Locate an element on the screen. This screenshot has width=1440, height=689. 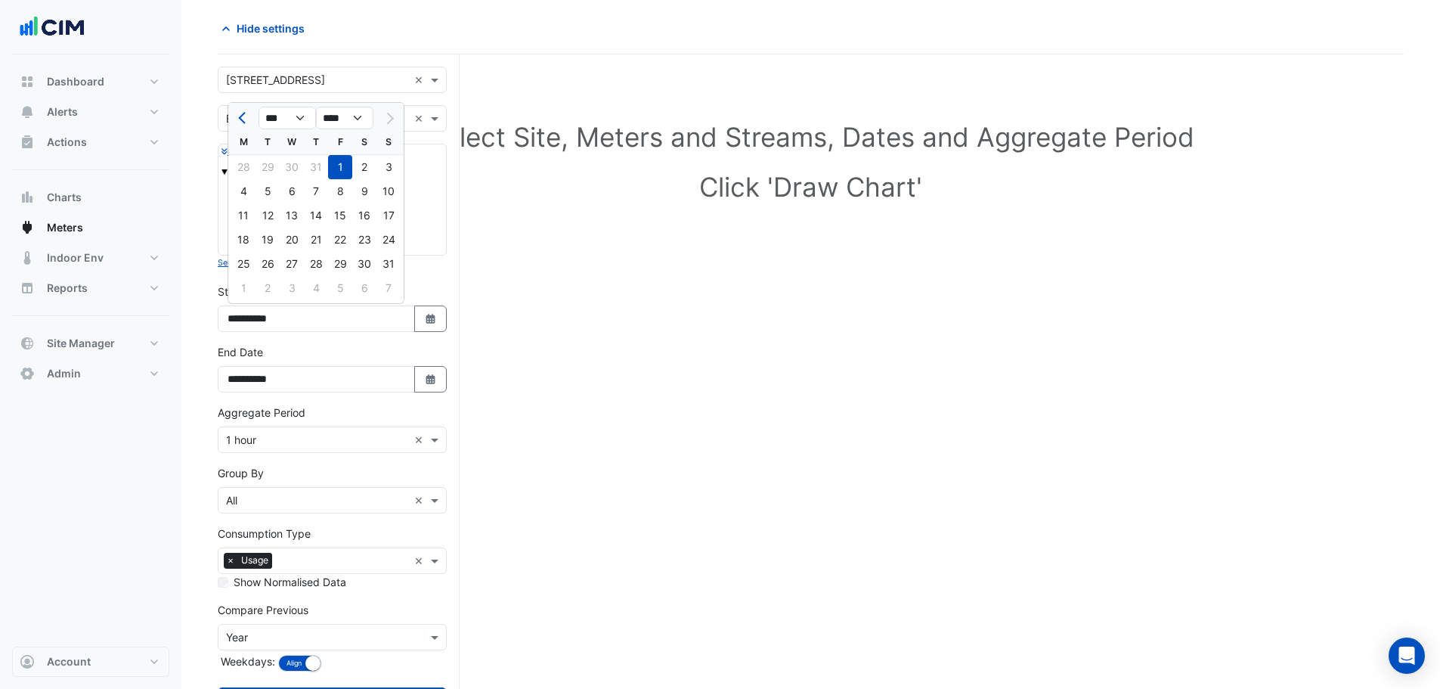
div: Monday, August 18, 2025 is located at coordinates (243, 240).